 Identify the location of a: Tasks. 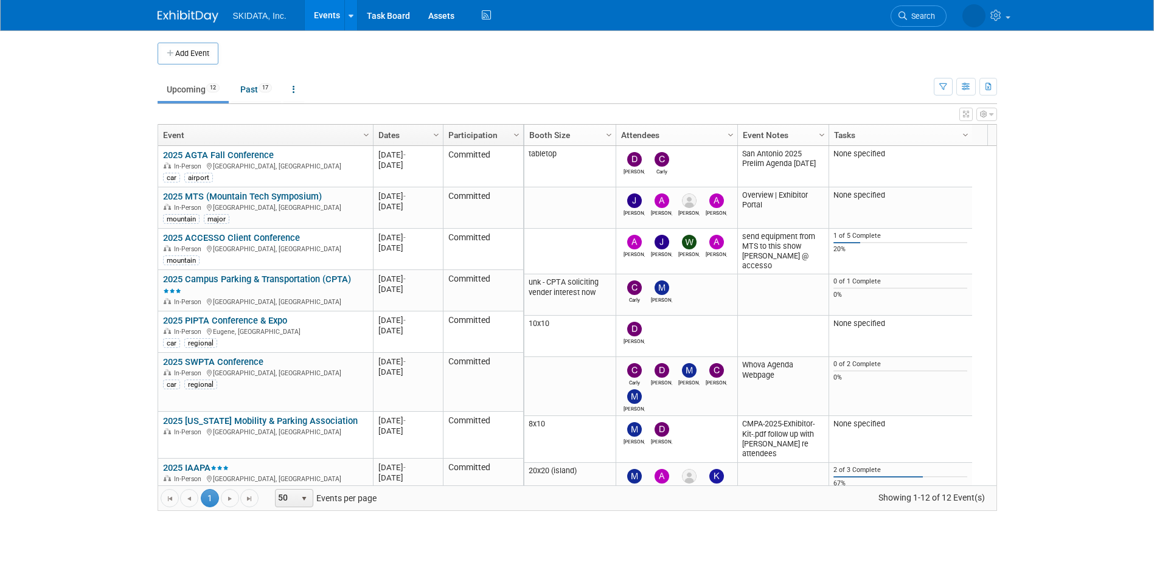
(899, 135).